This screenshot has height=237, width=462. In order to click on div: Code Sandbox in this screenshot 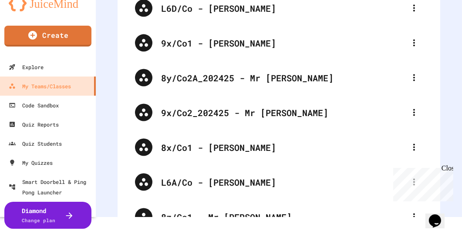, I will do `click(34, 105)`.